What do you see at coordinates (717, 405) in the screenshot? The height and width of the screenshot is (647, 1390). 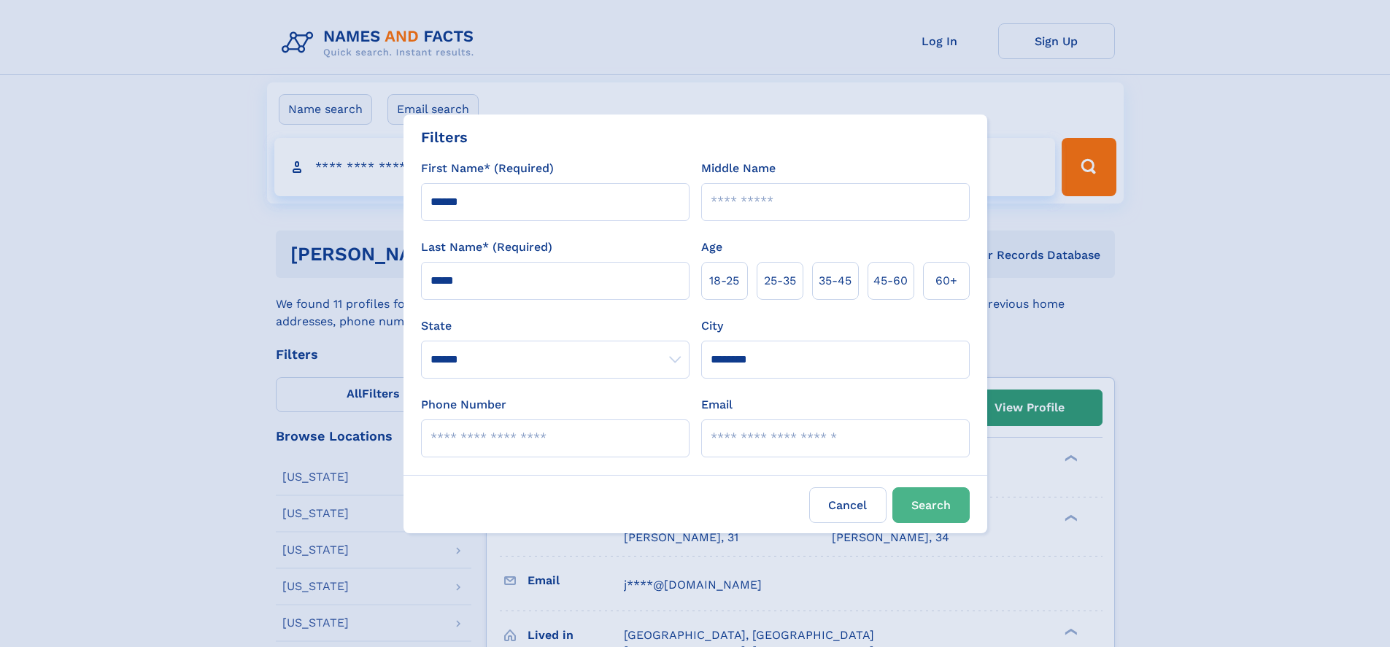 I see `label: Email` at bounding box center [717, 405].